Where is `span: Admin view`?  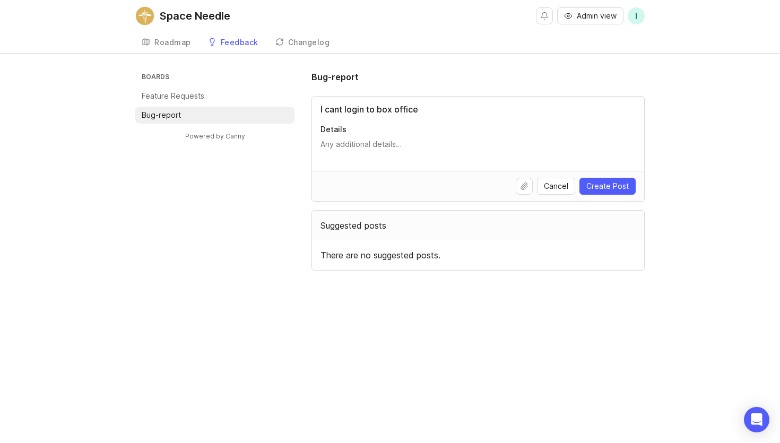 span: Admin view is located at coordinates (596, 16).